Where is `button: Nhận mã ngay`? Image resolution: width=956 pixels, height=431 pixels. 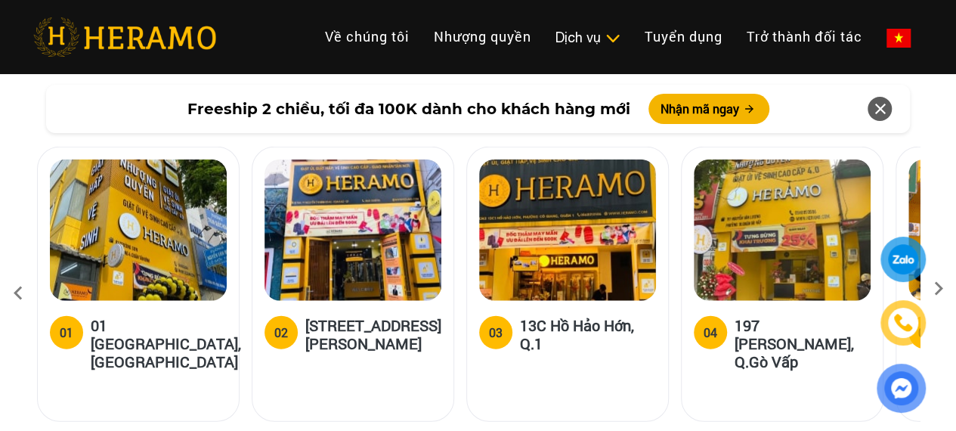 button: Nhận mã ngay is located at coordinates (709, 109).